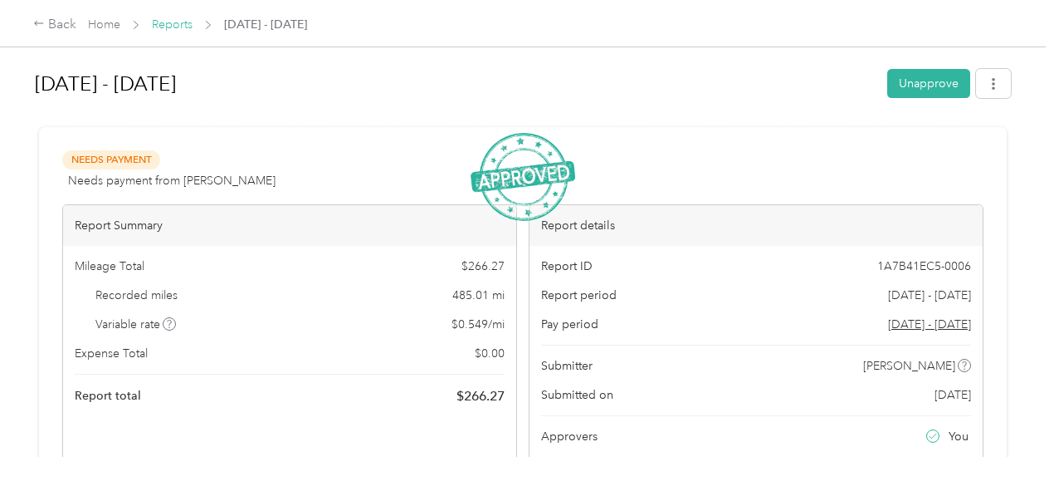 Image resolution: width=1054 pixels, height=486 pixels. I want to click on span: Report total, so click(108, 395).